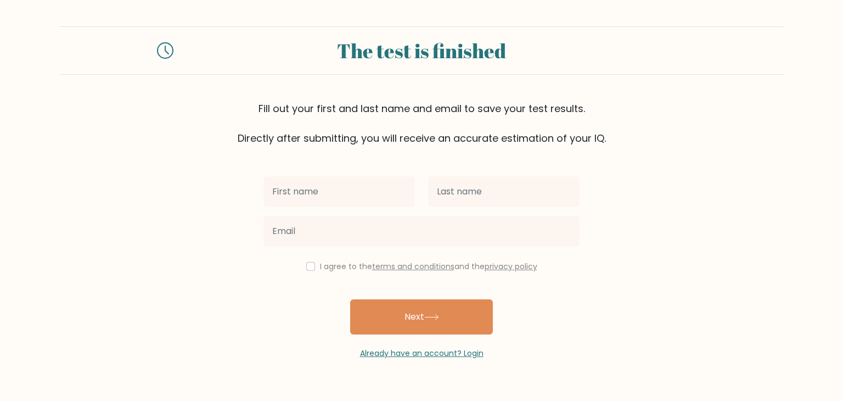 The image size is (843, 401). I want to click on a: terms and conditions, so click(413, 266).